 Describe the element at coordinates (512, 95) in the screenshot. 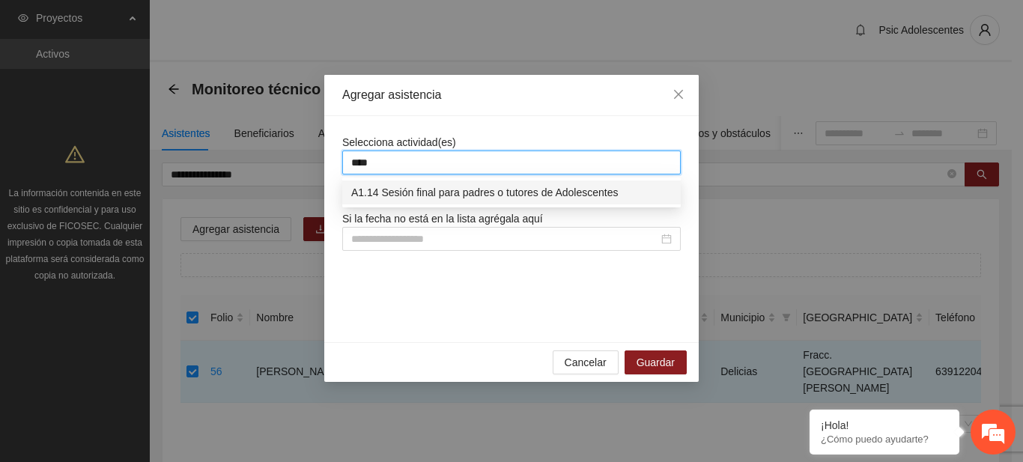

I see `div: Agregar asistencia` at that location.